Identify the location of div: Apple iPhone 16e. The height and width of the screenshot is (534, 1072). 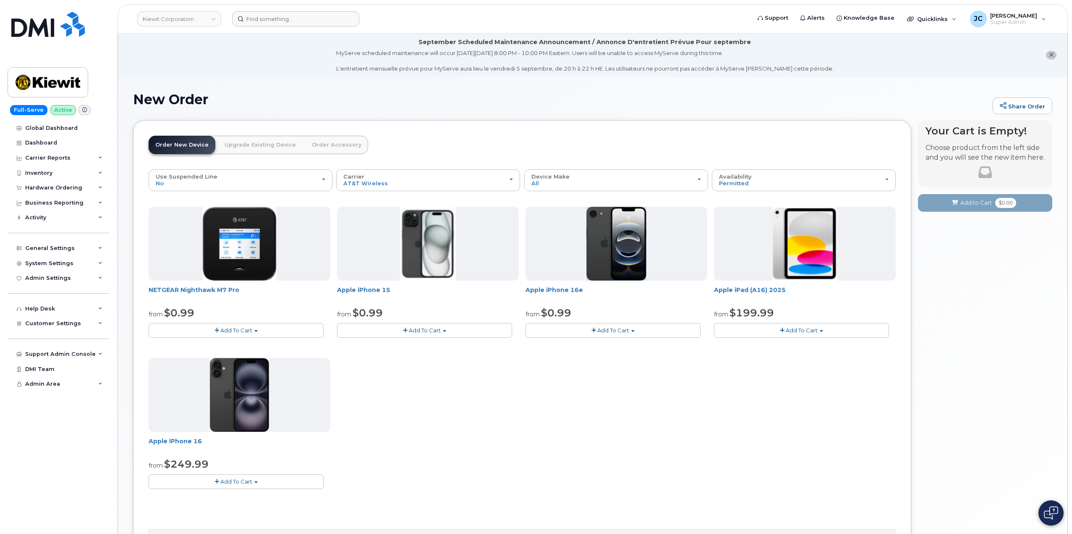
(616, 294).